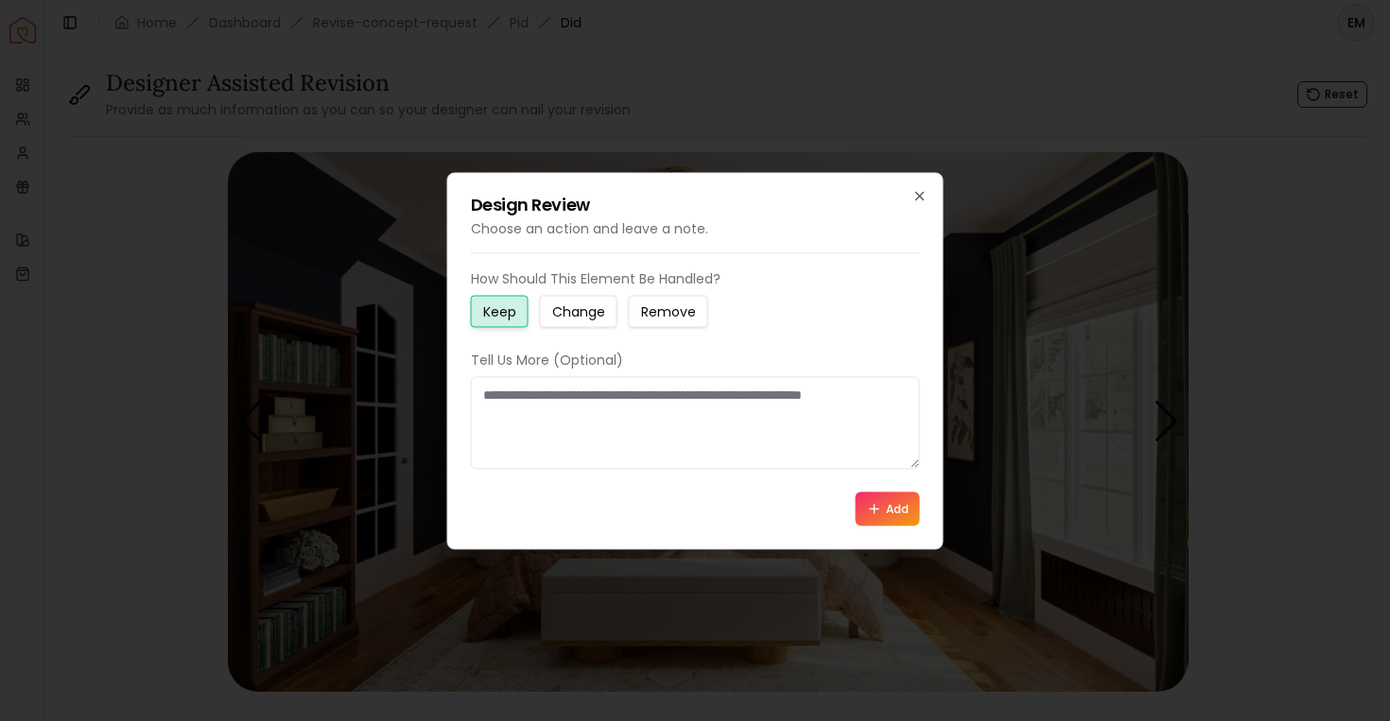 The height and width of the screenshot is (721, 1390). I want to click on p: How Should This Element Be Handled?, so click(695, 278).